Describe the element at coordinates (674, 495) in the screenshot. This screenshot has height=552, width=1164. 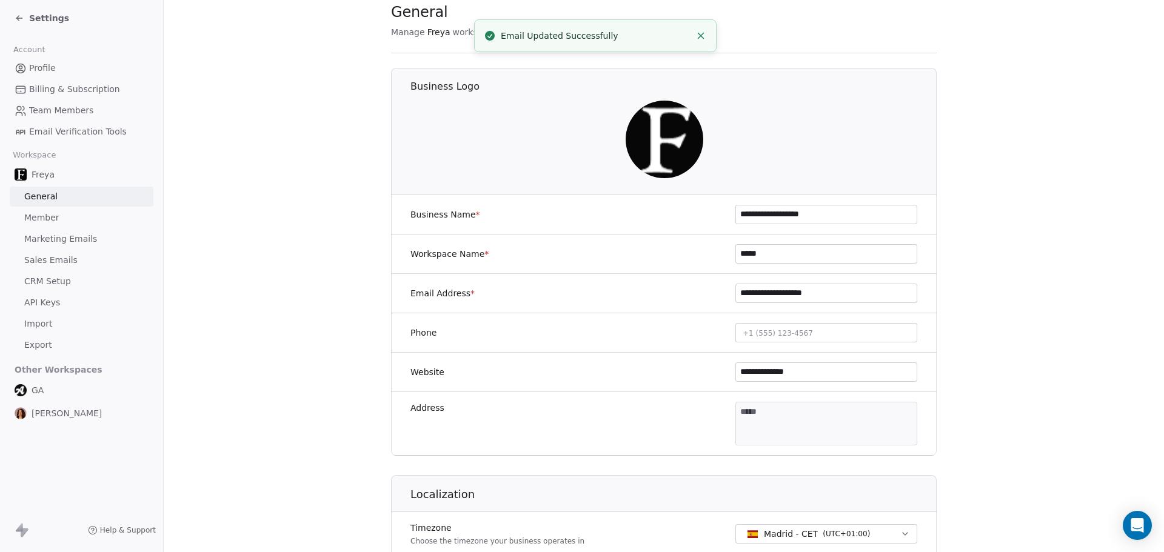
I see `h1: Localization` at that location.